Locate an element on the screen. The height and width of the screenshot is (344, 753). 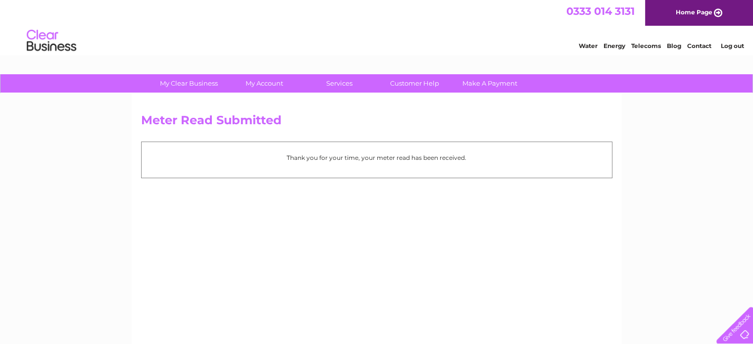
a: Water is located at coordinates (588, 46).